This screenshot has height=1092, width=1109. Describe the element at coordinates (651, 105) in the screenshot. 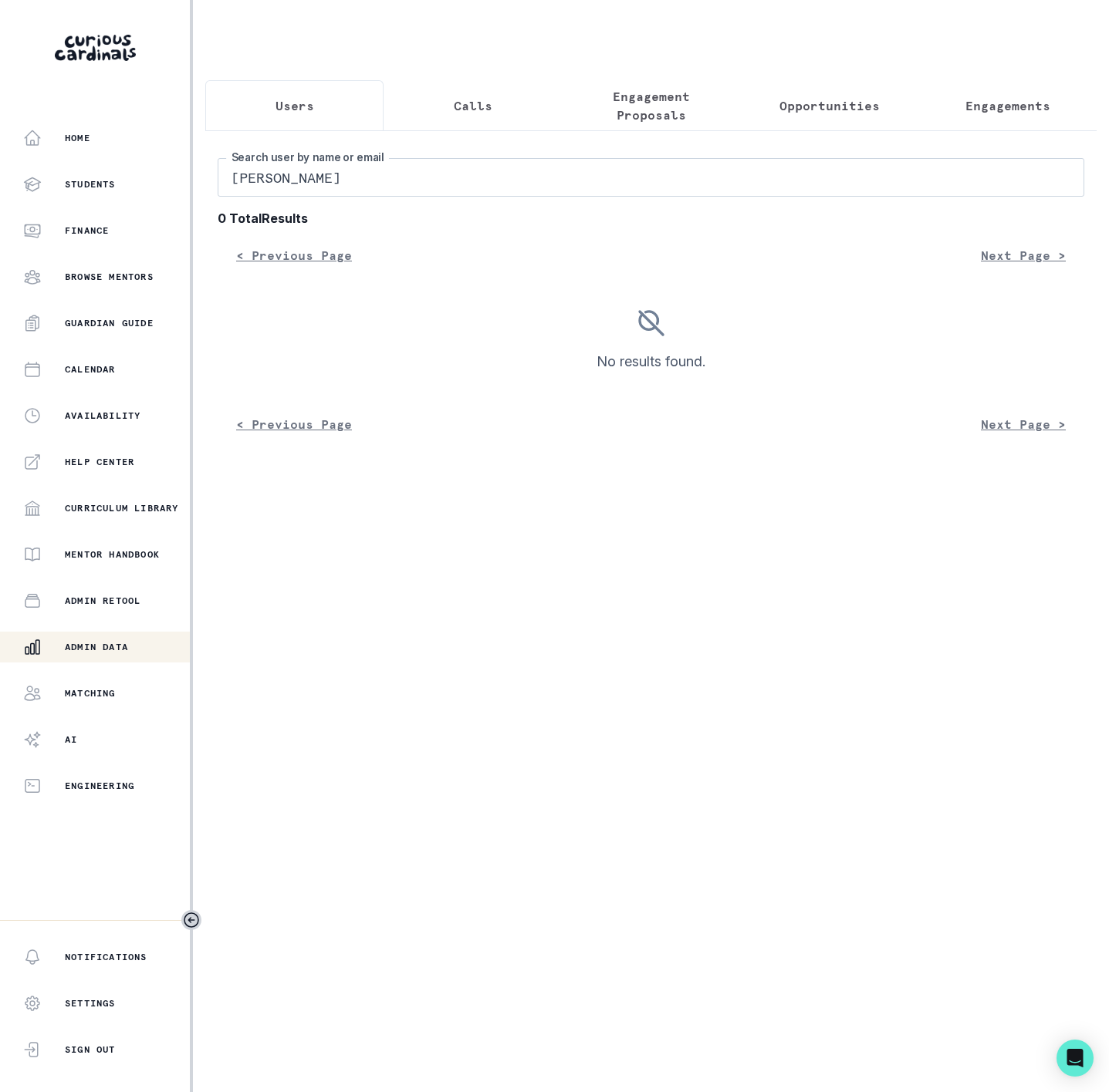

I see `p: Engagement Proposals` at that location.